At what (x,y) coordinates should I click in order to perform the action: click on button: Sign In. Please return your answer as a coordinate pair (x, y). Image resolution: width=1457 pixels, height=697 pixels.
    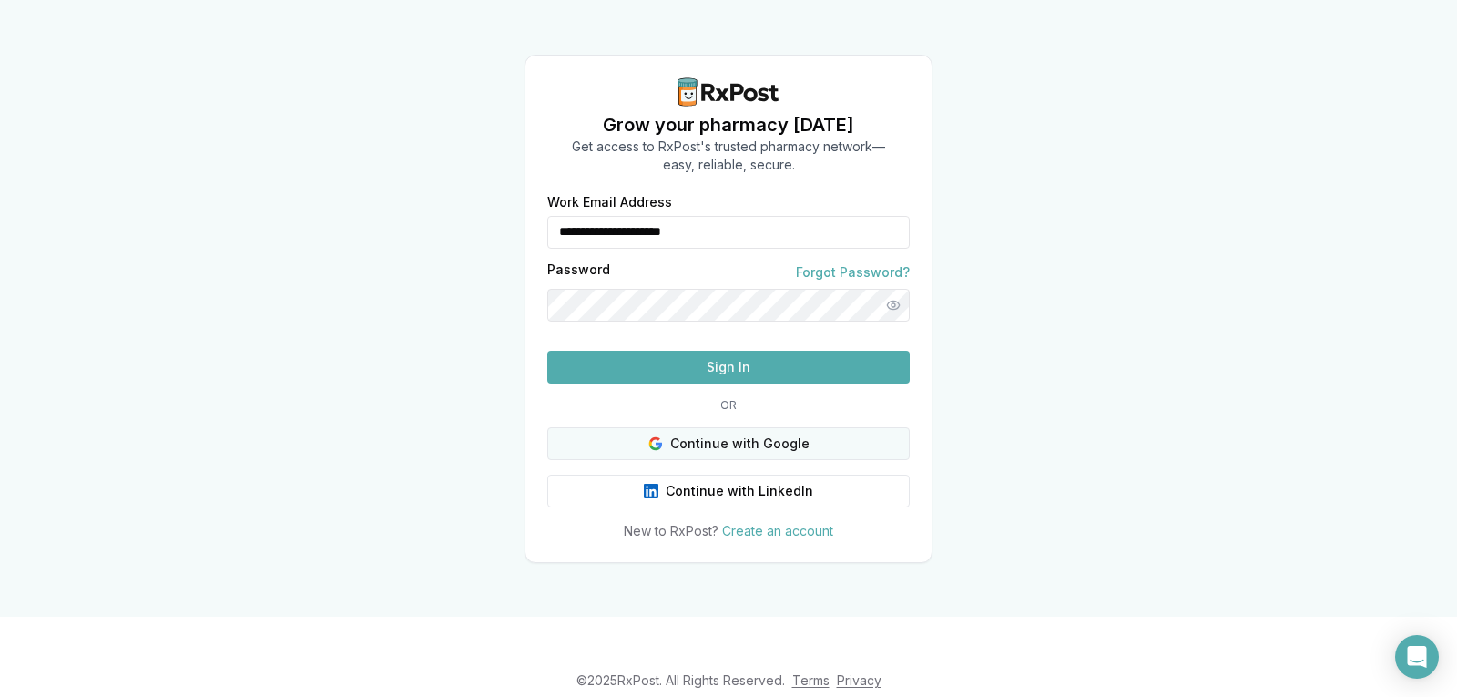
    Looking at the image, I should click on (728, 367).